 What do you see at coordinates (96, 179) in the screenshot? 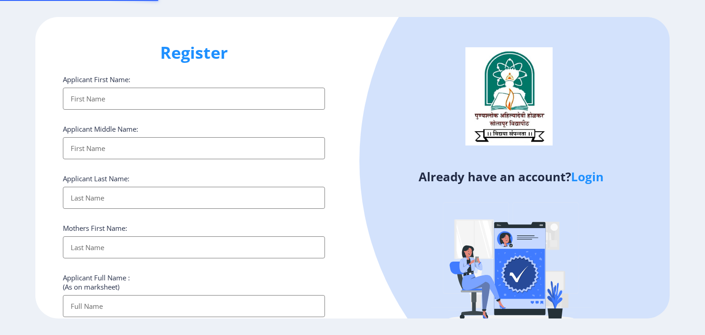
I see `label: Applicant Last Name:` at bounding box center [96, 179].